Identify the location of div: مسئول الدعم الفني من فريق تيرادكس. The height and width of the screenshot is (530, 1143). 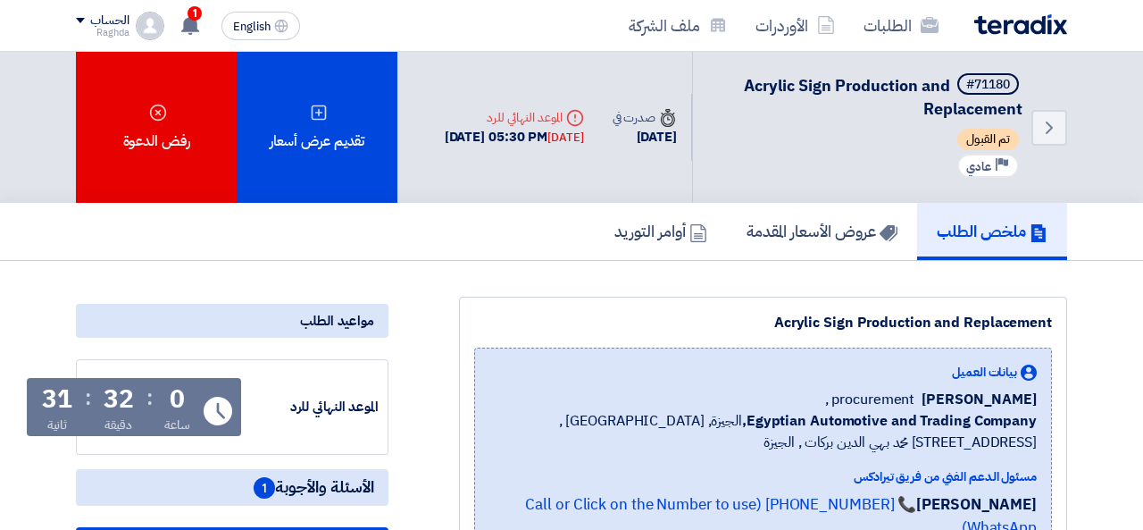
(763, 476).